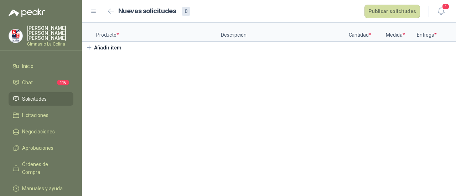 This screenshot has width=456, height=196. I want to click on span: Aprobaciones, so click(38, 148).